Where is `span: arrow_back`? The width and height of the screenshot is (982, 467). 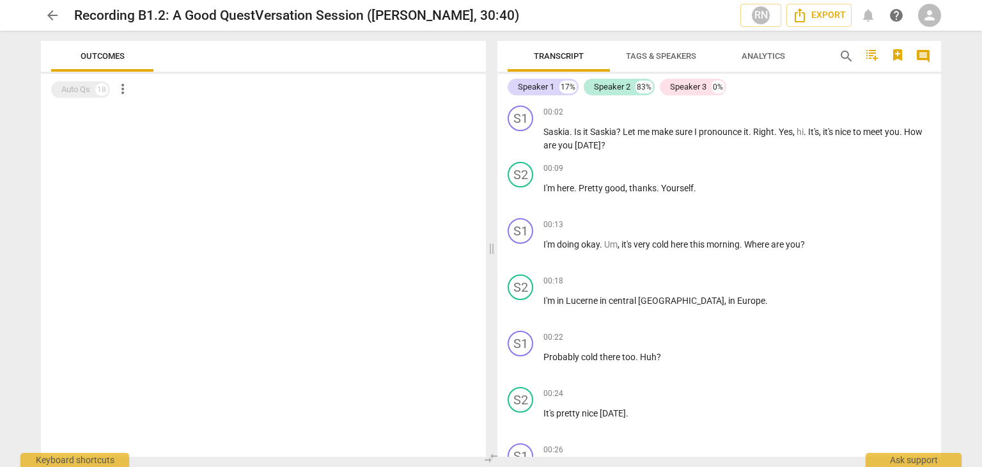
span: arrow_back is located at coordinates (52, 15).